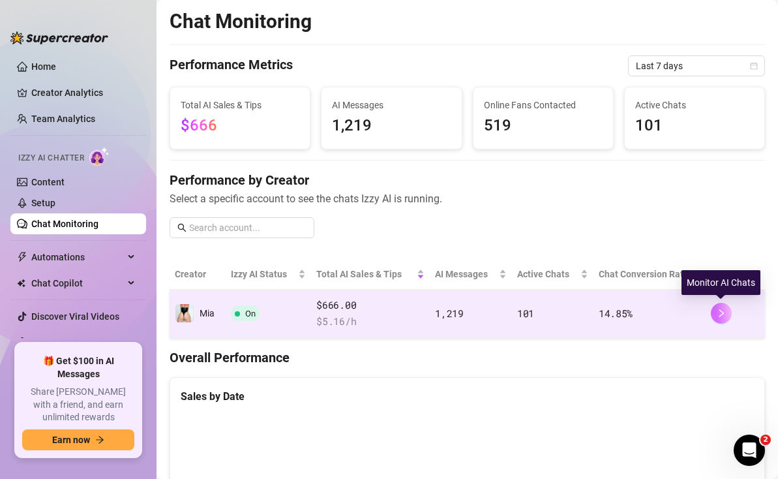 The height and width of the screenshot is (479, 778). Describe the element at coordinates (83, 93) in the screenshot. I see `a: Creator Analytics` at that location.